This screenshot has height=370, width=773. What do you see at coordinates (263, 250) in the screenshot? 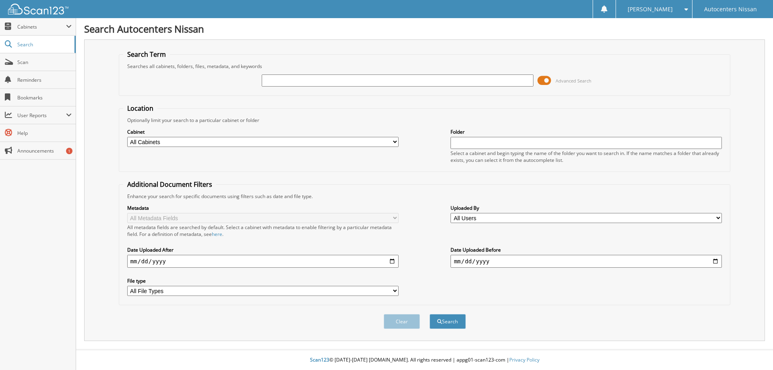
I see `label: Date Uploaded After` at bounding box center [263, 250].